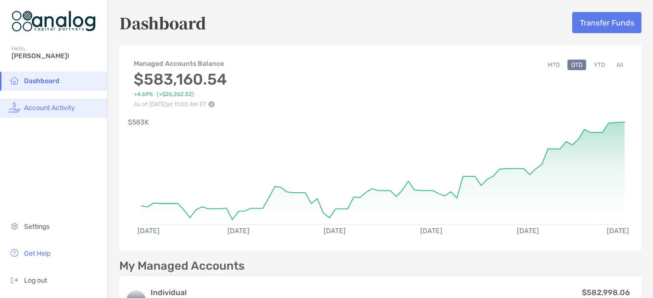 The width and height of the screenshot is (653, 298). Describe the element at coordinates (576, 65) in the screenshot. I see `button: QTD` at that location.